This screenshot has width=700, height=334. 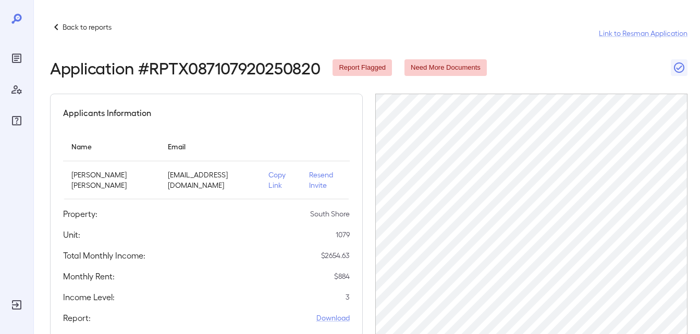 What do you see at coordinates (333, 318) in the screenshot?
I see `a: Download` at bounding box center [333, 318].